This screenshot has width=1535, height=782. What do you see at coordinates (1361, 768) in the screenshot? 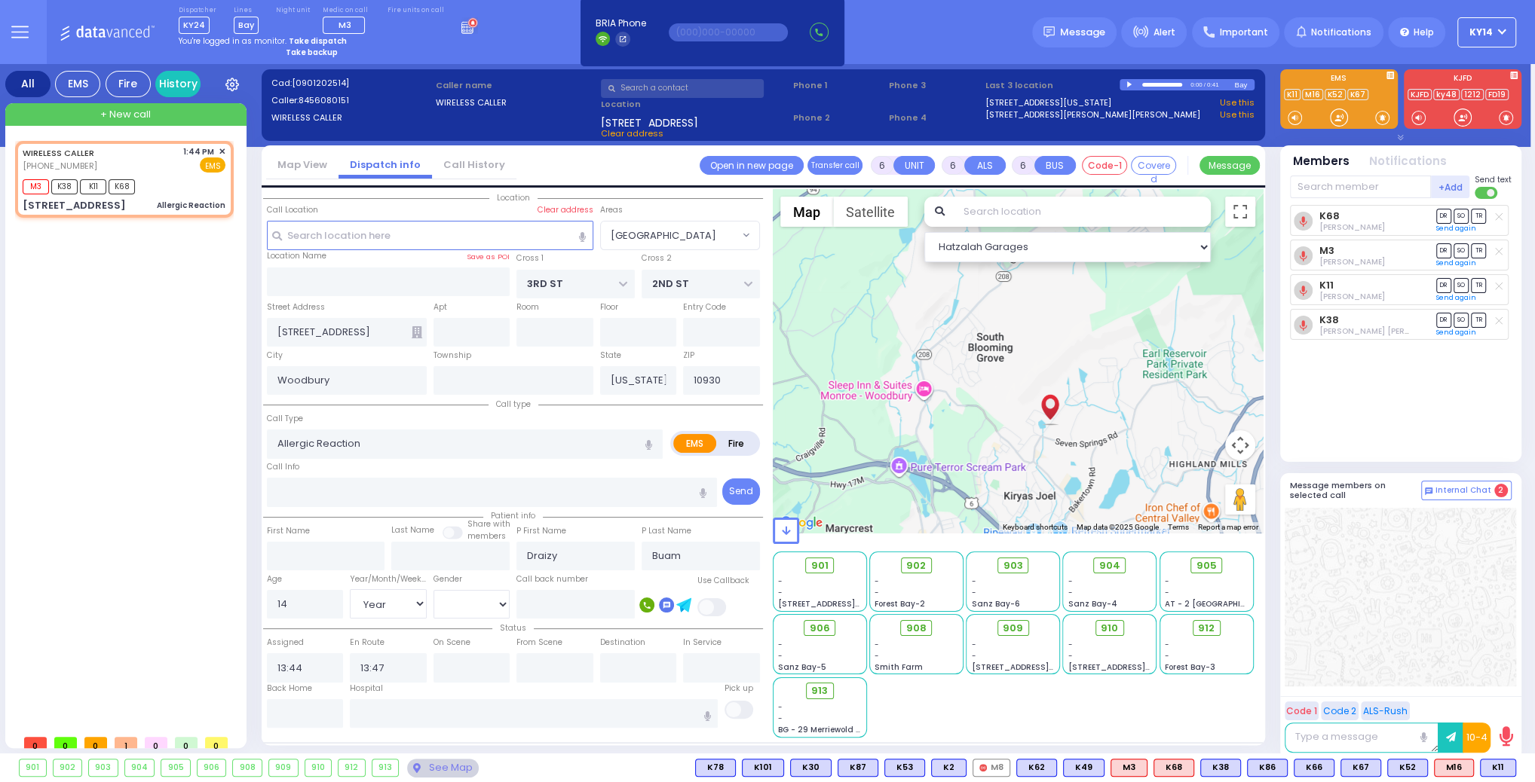
I see `div: K67` at bounding box center [1361, 768].